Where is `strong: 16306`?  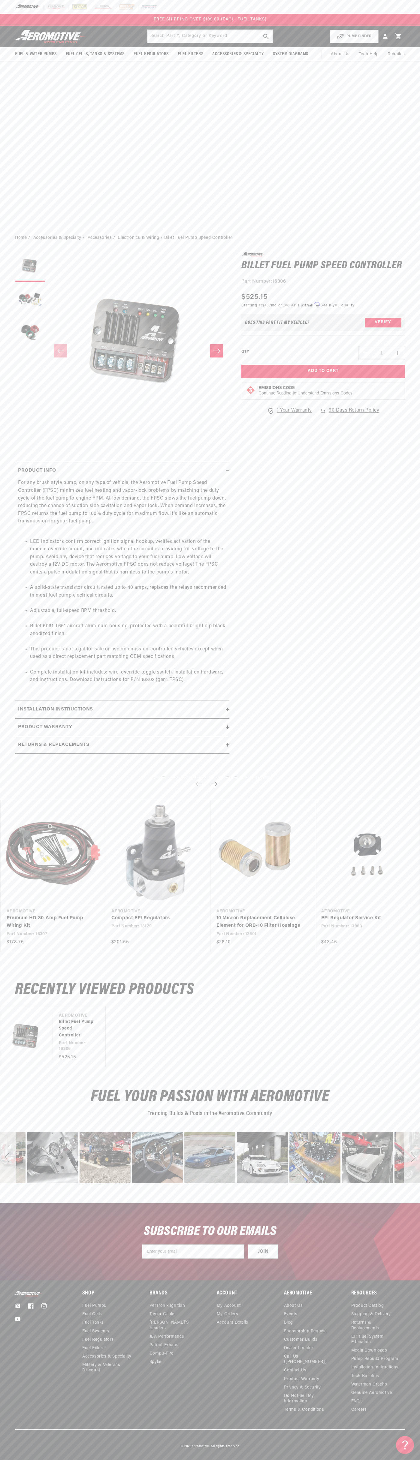 strong: 16306 is located at coordinates (279, 282).